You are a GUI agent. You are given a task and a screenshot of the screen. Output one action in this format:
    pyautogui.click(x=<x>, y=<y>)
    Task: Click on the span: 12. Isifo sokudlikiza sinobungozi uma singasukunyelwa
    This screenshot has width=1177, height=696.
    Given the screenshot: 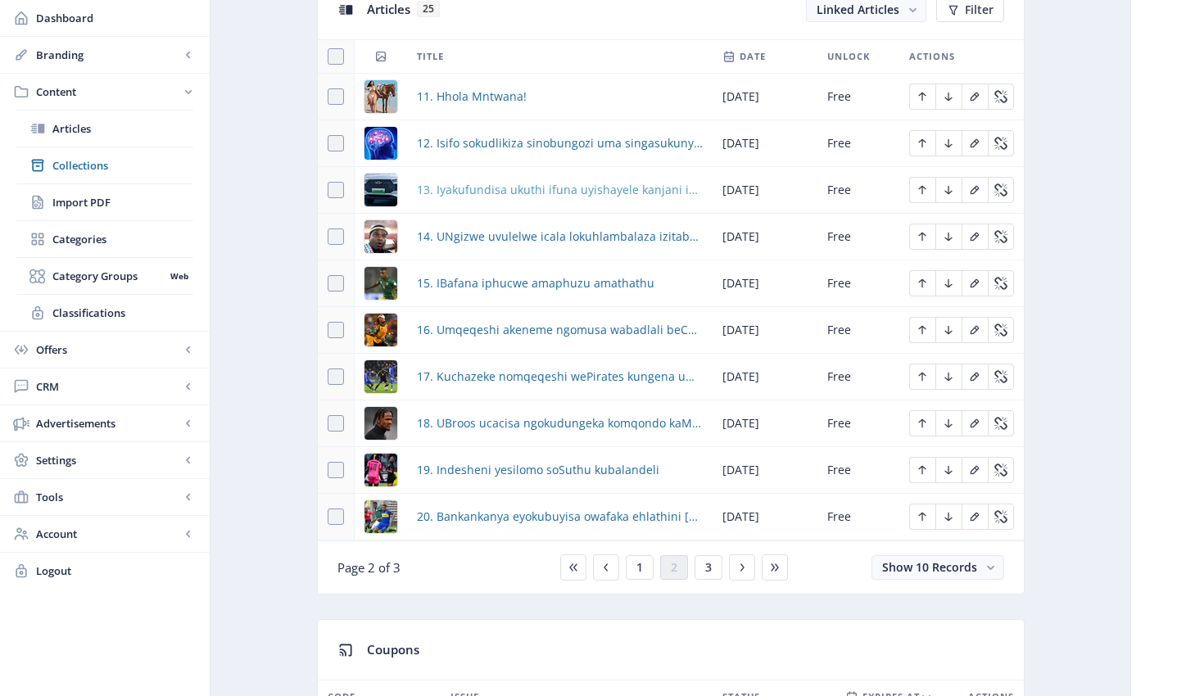 What is the action you would take?
    pyautogui.click(x=559, y=143)
    